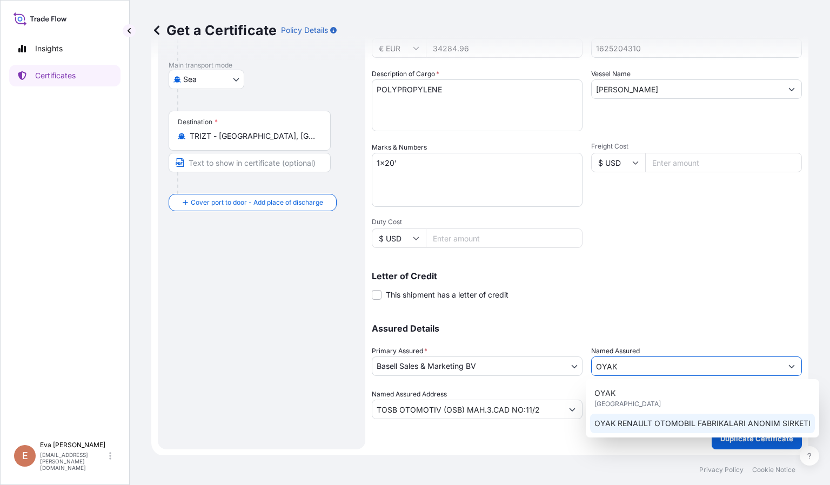 This screenshot has width=830, height=485. I want to click on p: Assured Details, so click(587, 328).